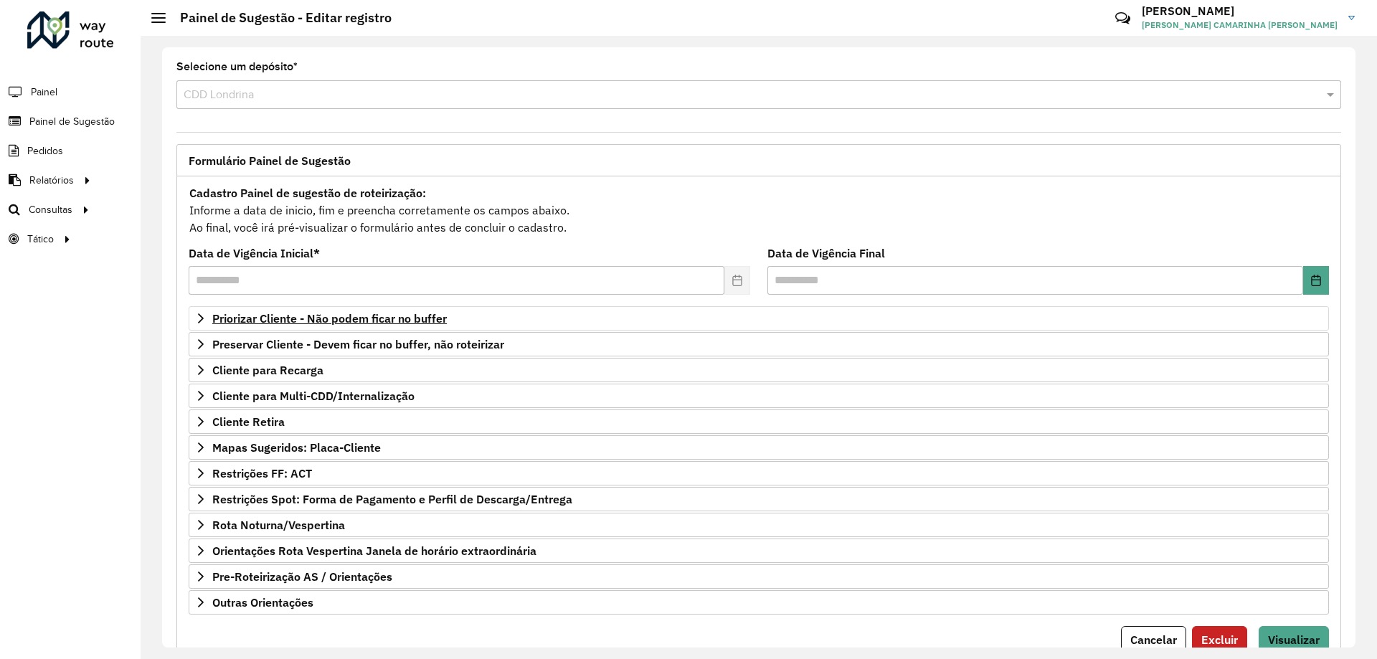 This screenshot has width=1377, height=659. Describe the element at coordinates (1153, 640) in the screenshot. I see `span: Cancelar` at that location.